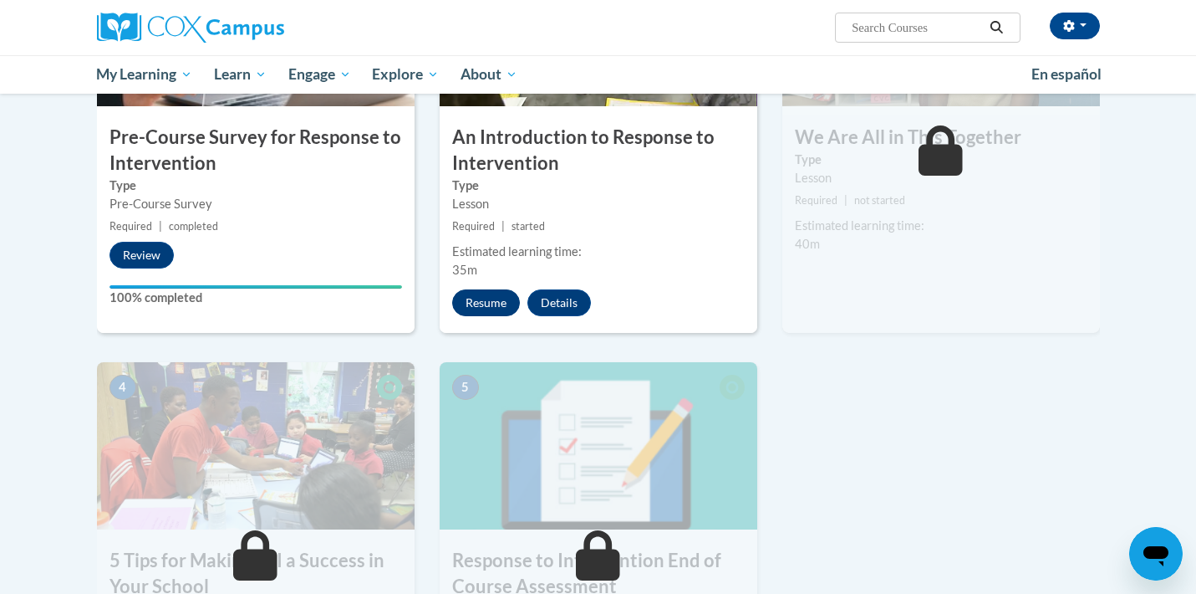 The width and height of the screenshot is (1196, 594). I want to click on label: 100% completed, so click(256, 298).